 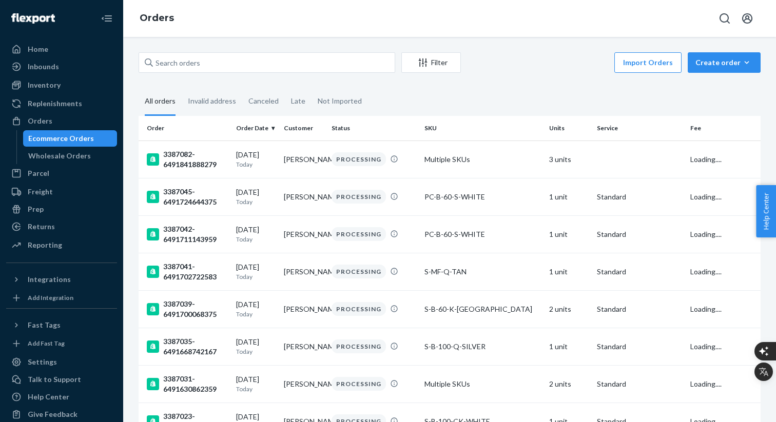 What do you see at coordinates (62, 85) in the screenshot?
I see `a: Inventory` at bounding box center [62, 85].